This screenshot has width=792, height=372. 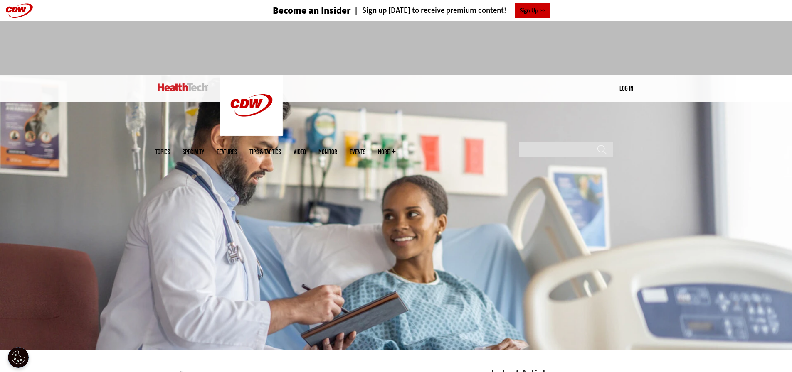 I want to click on span: Topics, so click(x=162, y=152).